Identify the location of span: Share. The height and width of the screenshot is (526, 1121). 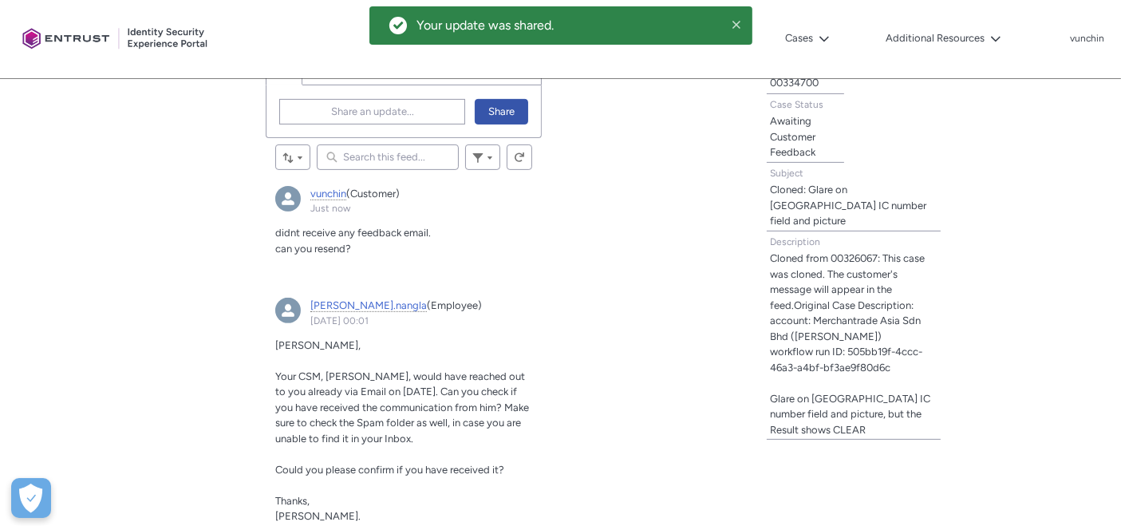
(501, 112).